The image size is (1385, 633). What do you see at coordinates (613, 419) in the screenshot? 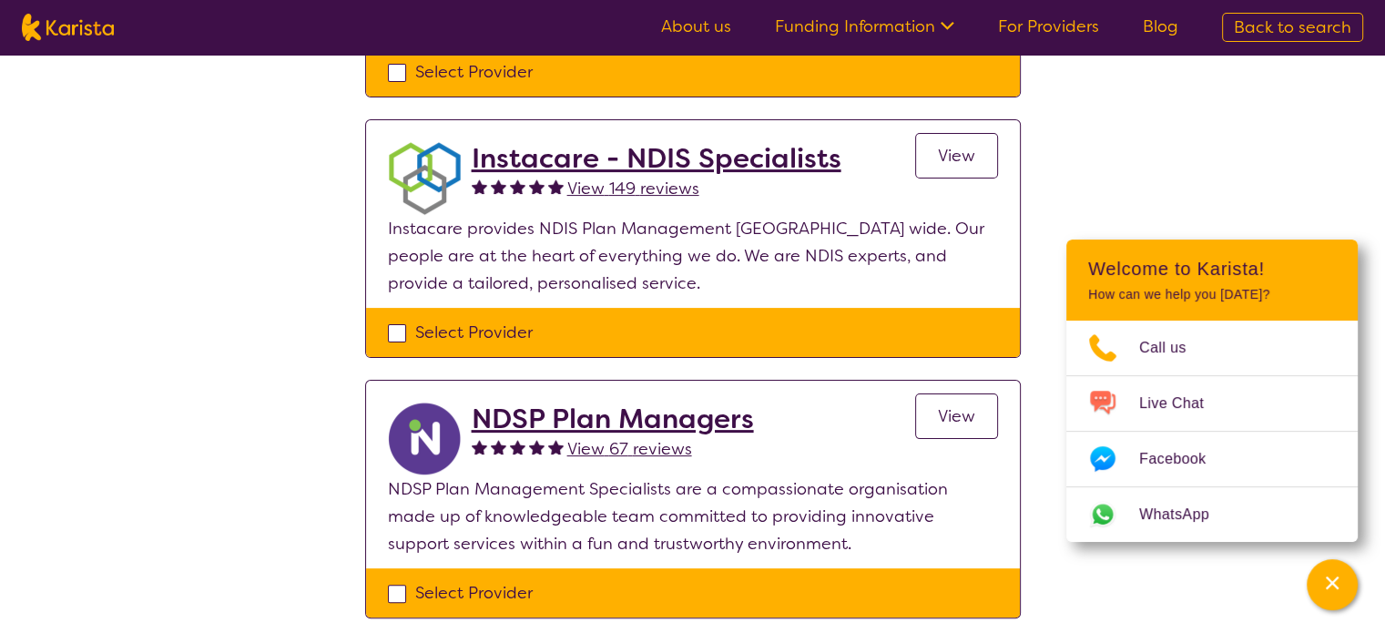
I see `h2: NDSP Plan Managers` at bounding box center [613, 419].